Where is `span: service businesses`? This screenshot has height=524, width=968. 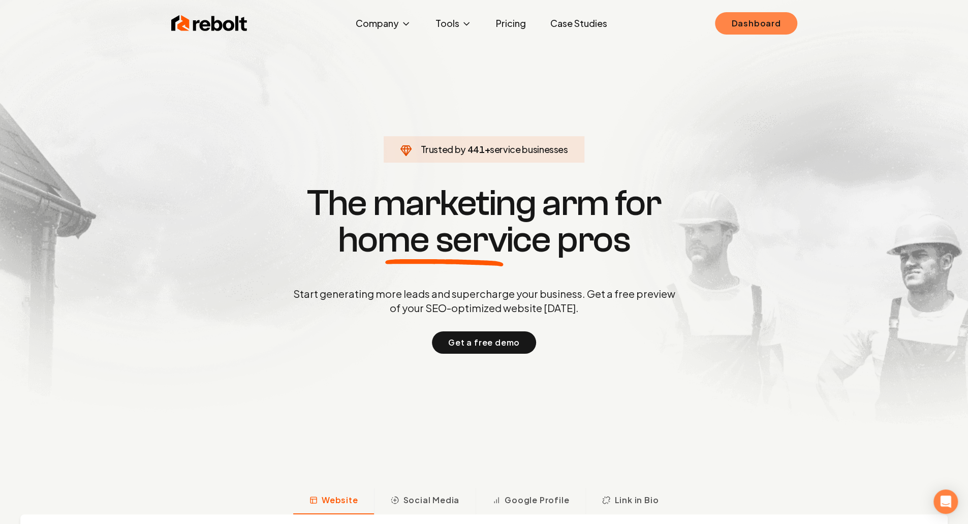 span: service businesses is located at coordinates (529, 149).